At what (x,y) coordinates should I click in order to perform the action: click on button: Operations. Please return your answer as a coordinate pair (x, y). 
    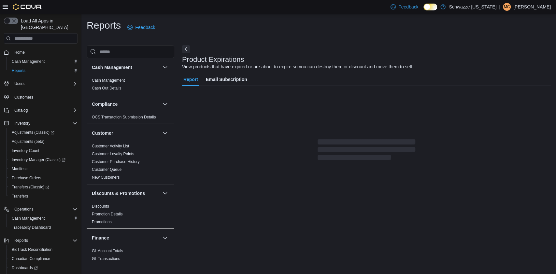
    Looking at the image, I should click on (41, 209).